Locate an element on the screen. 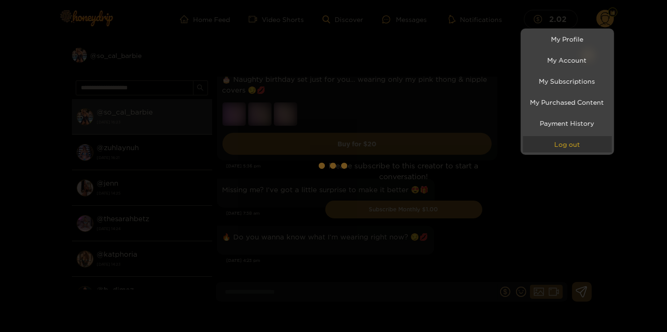 The image size is (667, 332). a: Payment History is located at coordinates (568, 123).